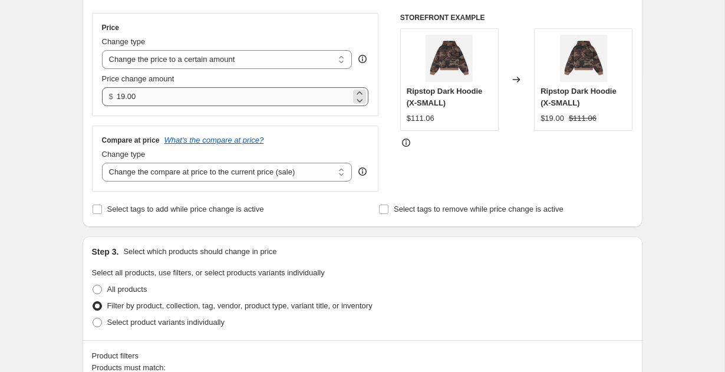  Describe the element at coordinates (362, 356) in the screenshot. I see `div: Product filters` at that location.